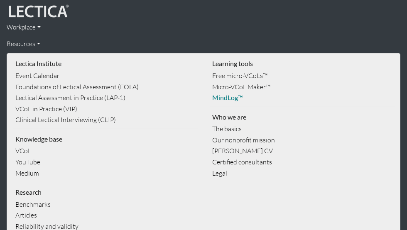 This screenshot has height=230, width=407. Describe the element at coordinates (303, 129) in the screenshot. I see `a: The basics` at that location.